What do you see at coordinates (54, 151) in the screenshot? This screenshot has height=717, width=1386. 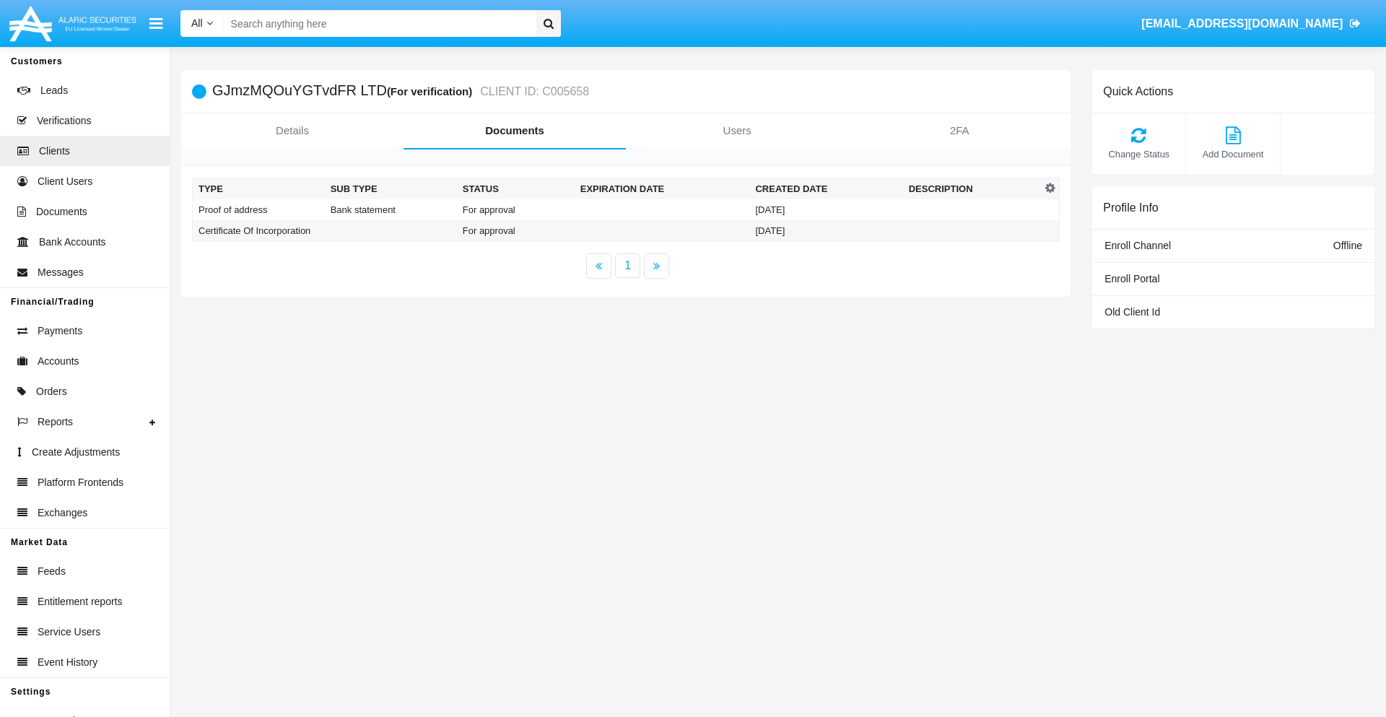 I see `span: Clients` at bounding box center [54, 151].